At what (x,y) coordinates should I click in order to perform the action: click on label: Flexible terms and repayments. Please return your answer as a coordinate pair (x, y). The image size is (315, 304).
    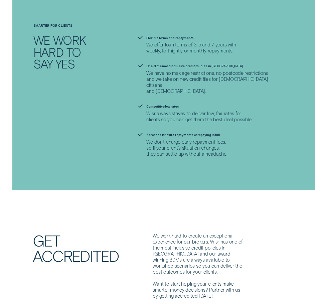
    Looking at the image, I should click on (170, 38).